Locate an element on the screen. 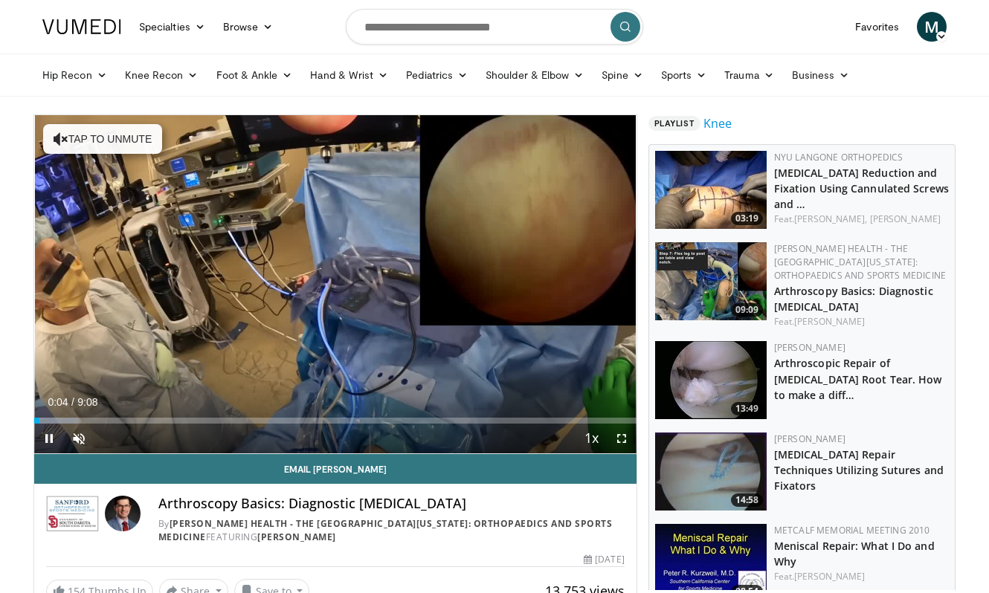 This screenshot has width=989, height=593. span: M is located at coordinates (932, 27).